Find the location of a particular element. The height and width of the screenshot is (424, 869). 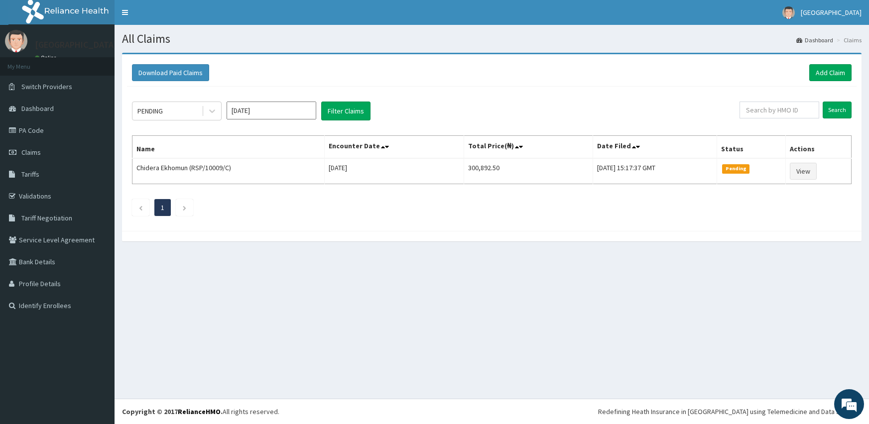

li: Claims is located at coordinates (848, 40).